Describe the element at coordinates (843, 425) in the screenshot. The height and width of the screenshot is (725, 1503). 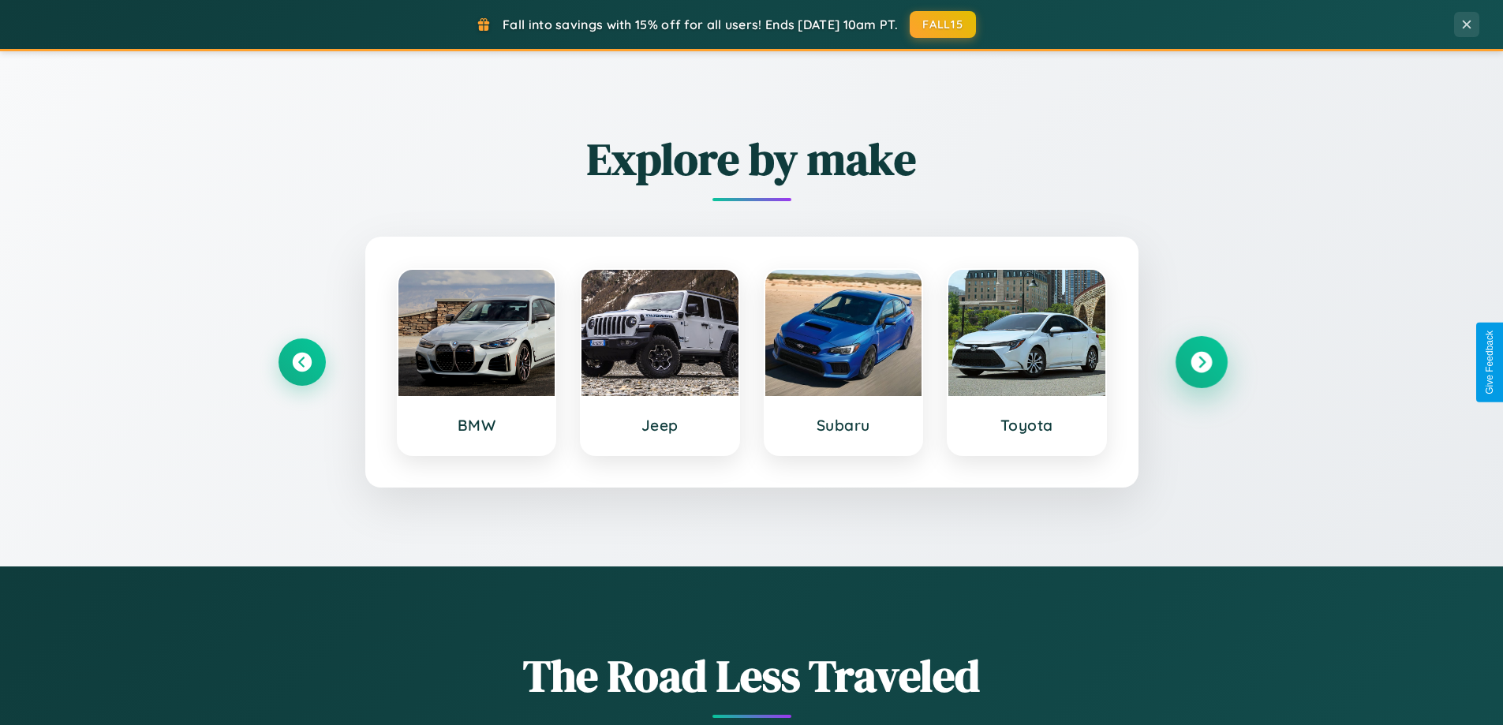
I see `h3: Subaru` at that location.